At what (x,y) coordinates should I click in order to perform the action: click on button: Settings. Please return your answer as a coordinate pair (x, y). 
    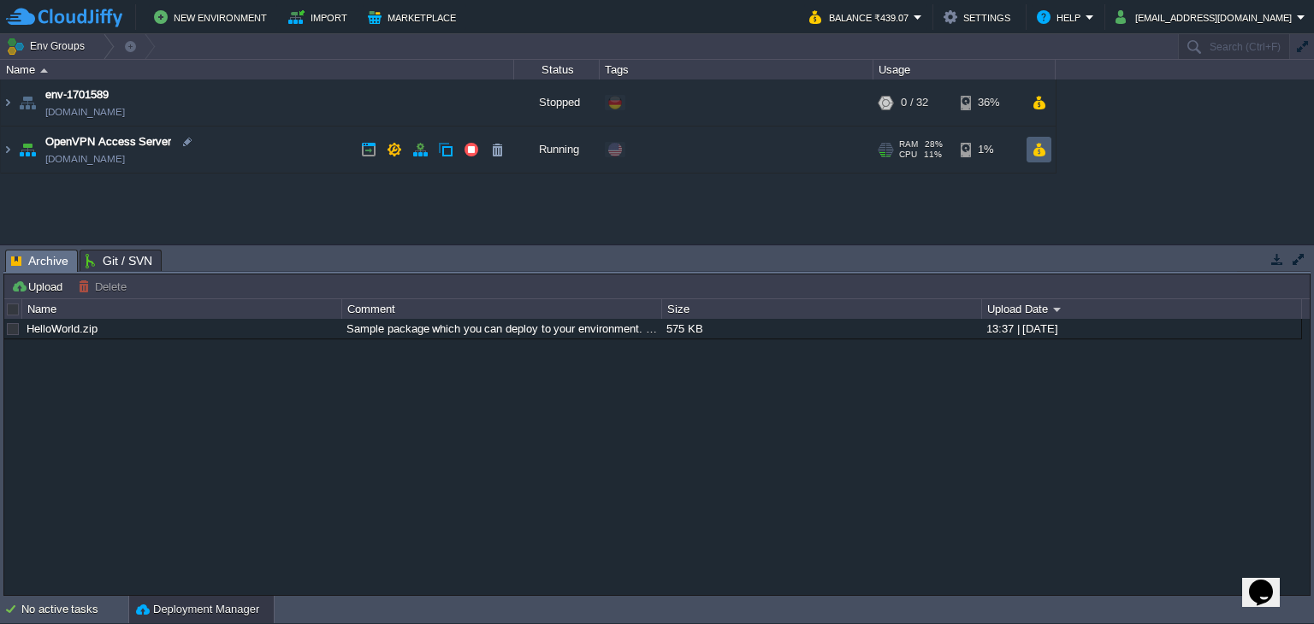
    Looking at the image, I should click on (979, 17).